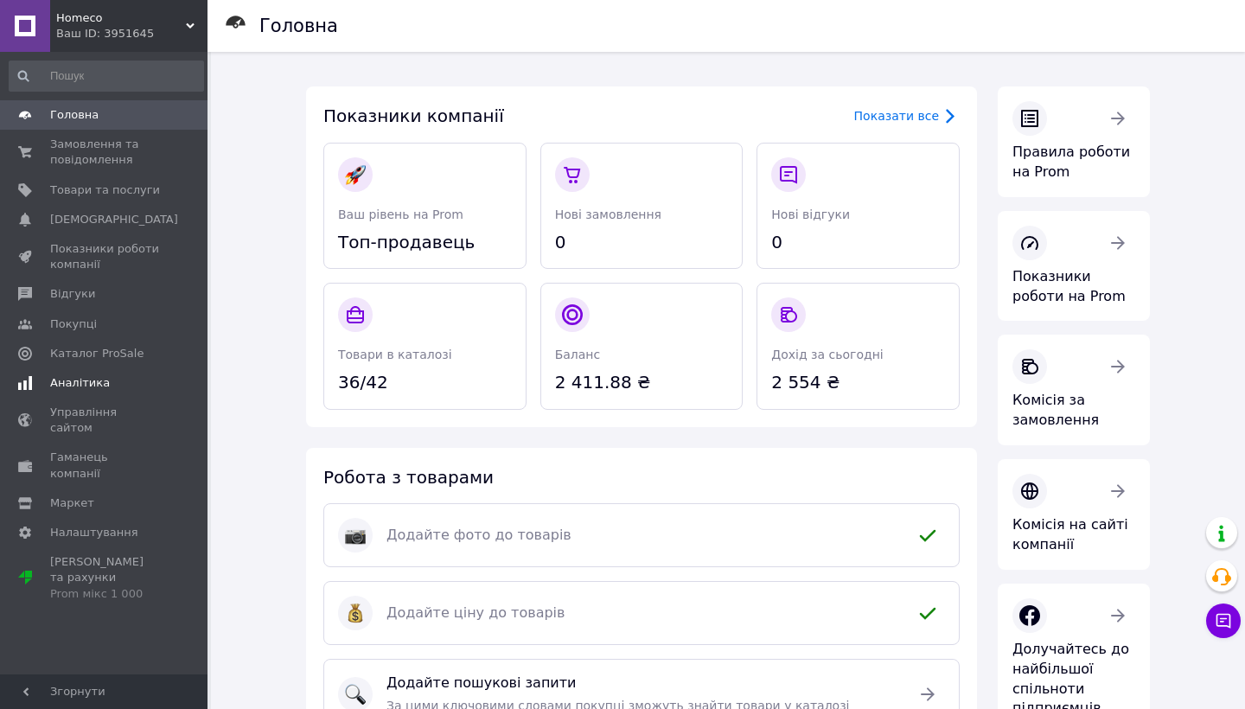  Describe the element at coordinates (298, 26) in the screenshot. I see `h1: Головна` at that location.